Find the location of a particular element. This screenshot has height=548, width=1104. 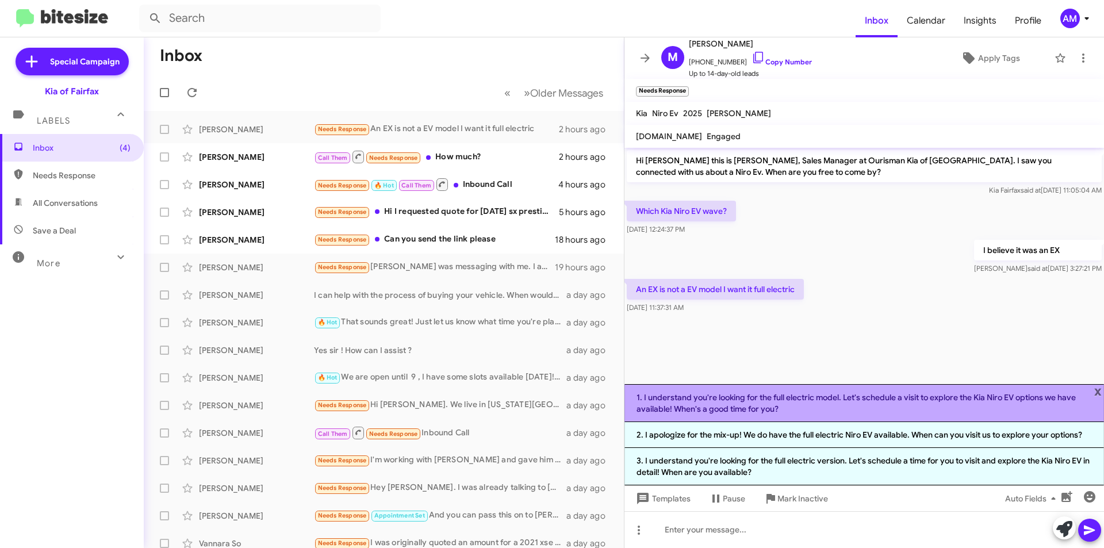

button: Next is located at coordinates (564, 93).